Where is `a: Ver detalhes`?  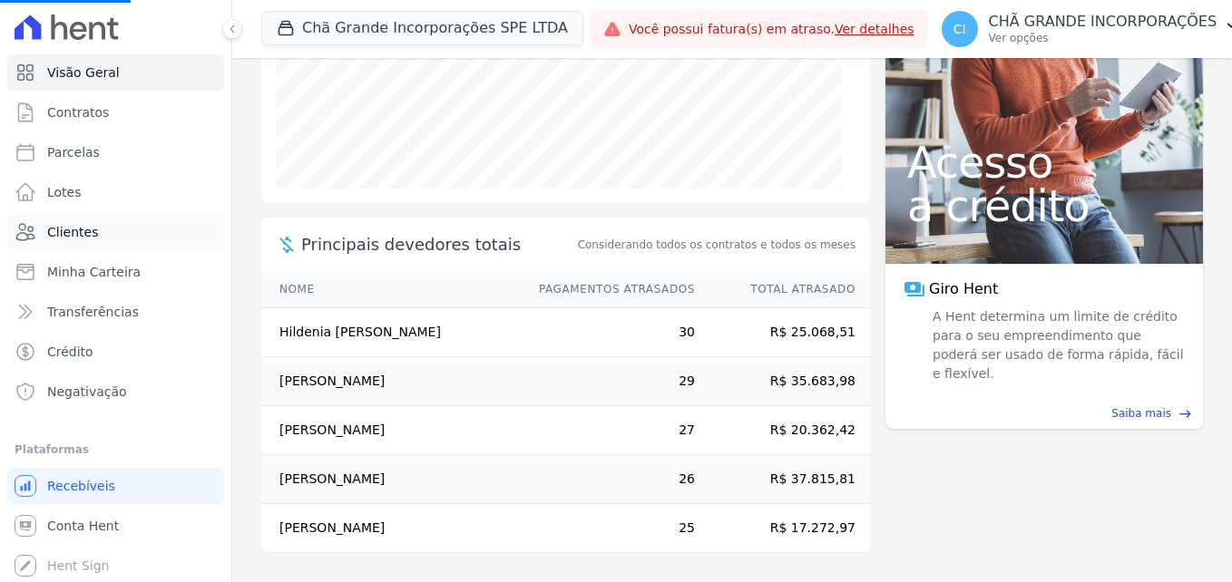
a: Ver detalhes is located at coordinates (874, 29).